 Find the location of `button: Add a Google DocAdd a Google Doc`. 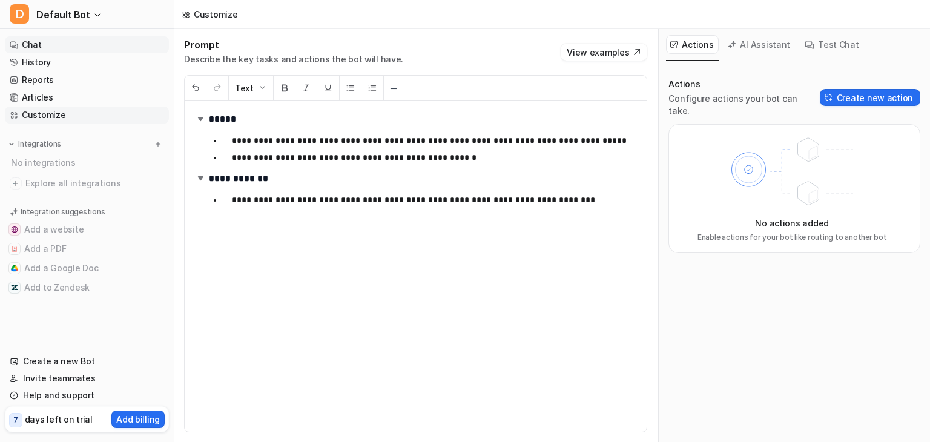

button: Add a Google DocAdd a Google Doc is located at coordinates (87, 268).